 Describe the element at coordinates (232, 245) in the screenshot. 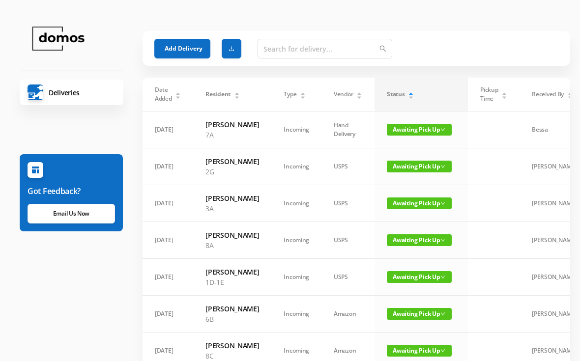

I see `p: 8A` at that location.